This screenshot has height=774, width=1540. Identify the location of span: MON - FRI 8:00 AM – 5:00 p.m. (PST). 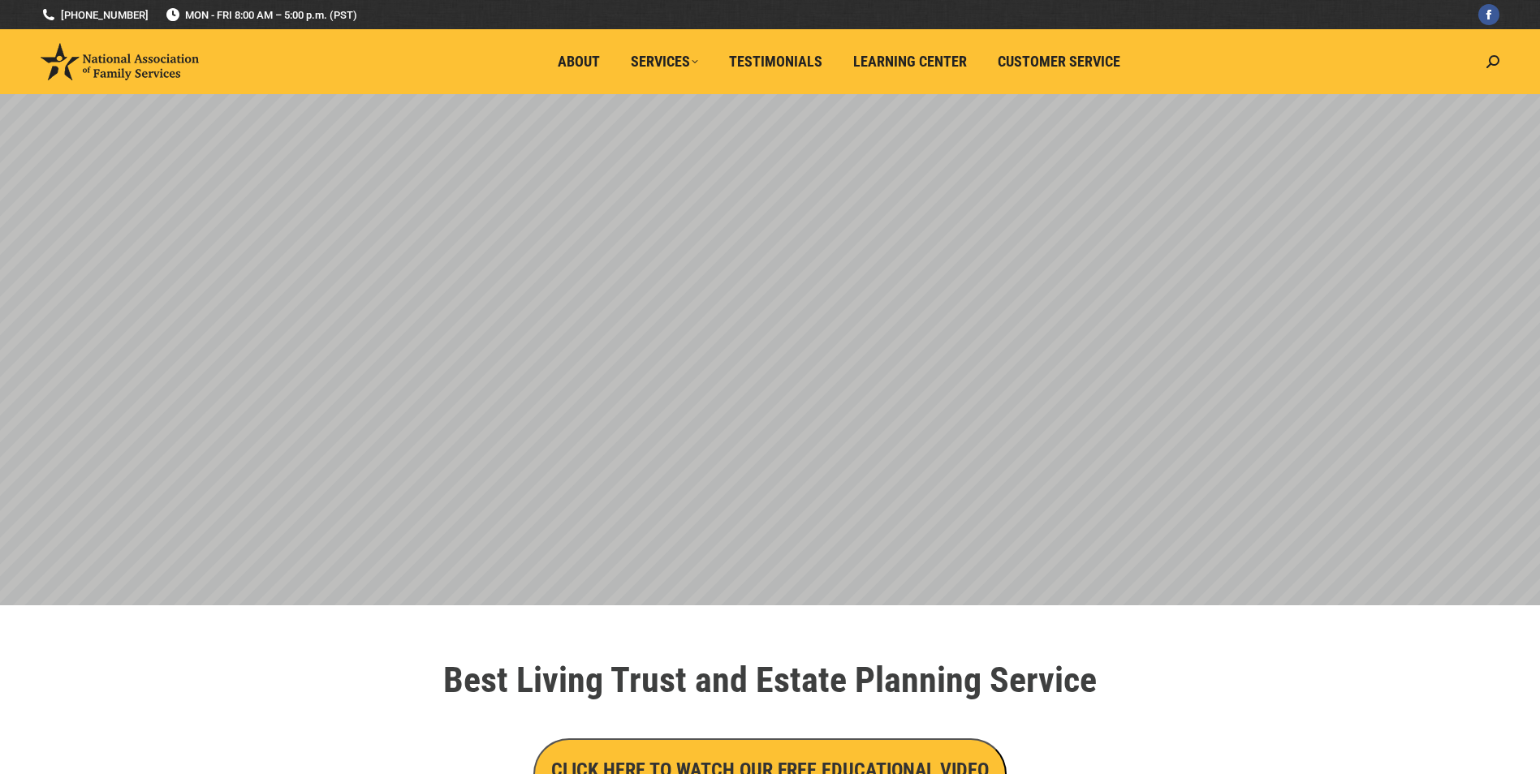
(261, 15).